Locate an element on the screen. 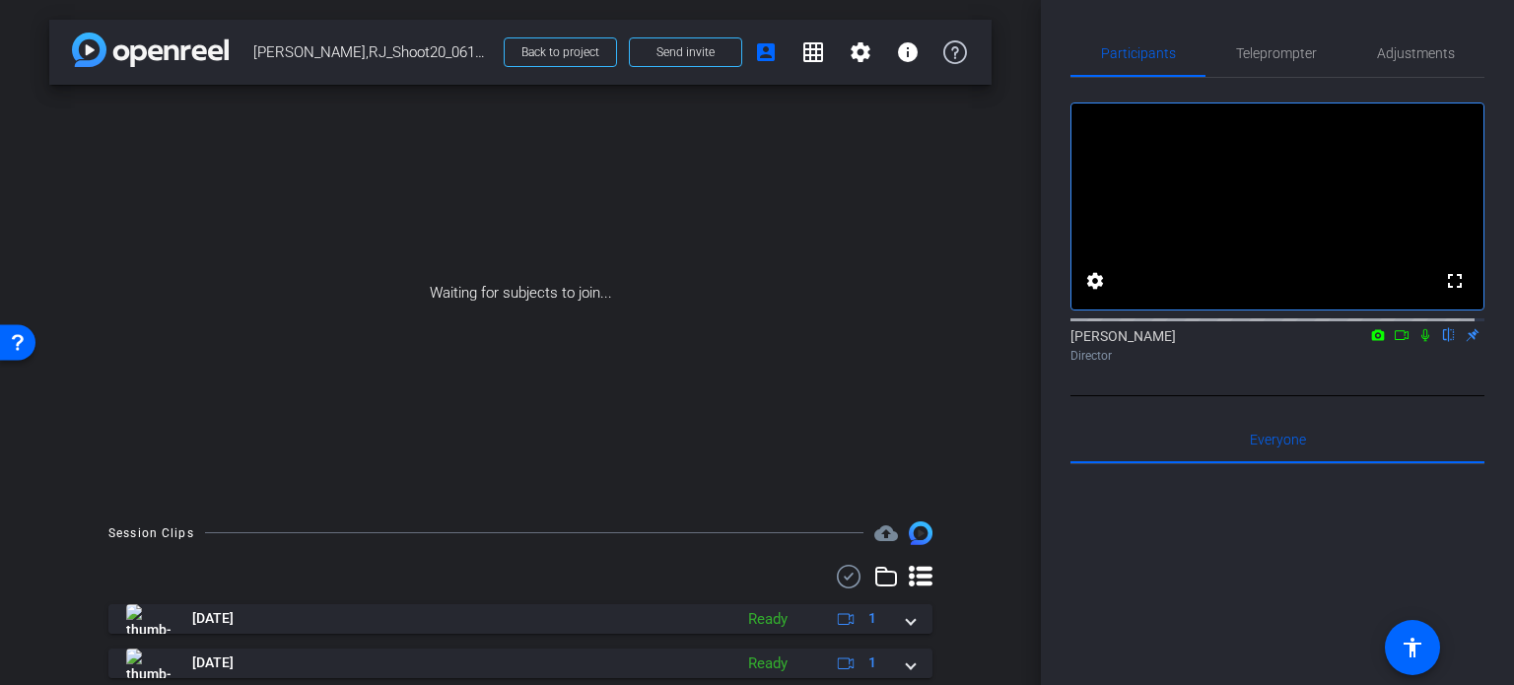 The width and height of the screenshot is (1514, 685). span: Back to project is located at coordinates (560, 52).